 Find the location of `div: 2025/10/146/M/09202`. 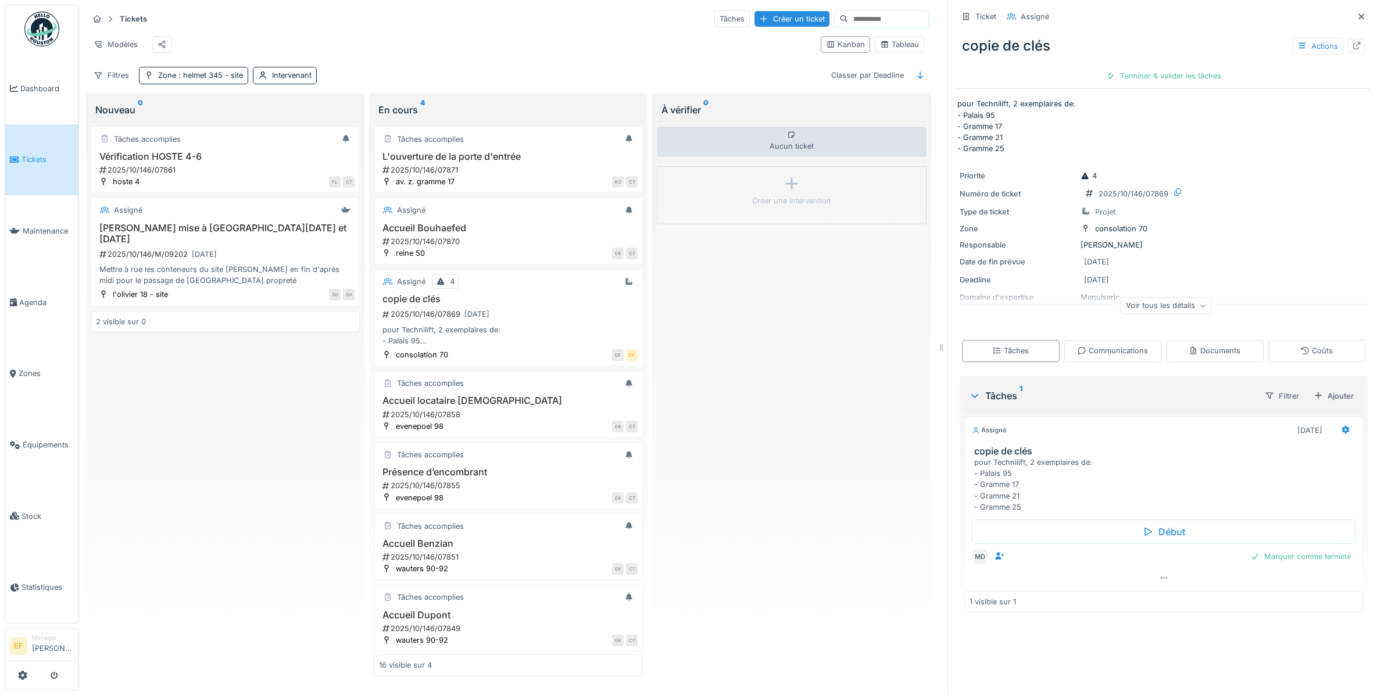

div: 2025/10/146/M/09202 is located at coordinates (226, 254).